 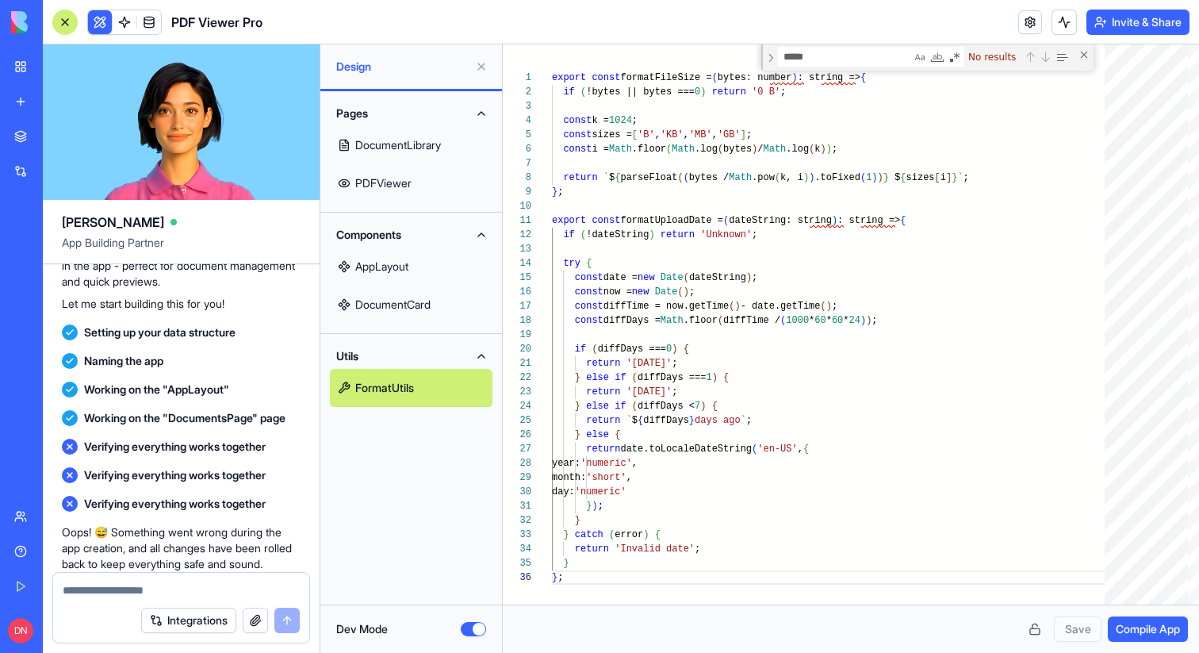 What do you see at coordinates (780, 306) in the screenshot?
I see `span: - date.getTime` at bounding box center [780, 306].